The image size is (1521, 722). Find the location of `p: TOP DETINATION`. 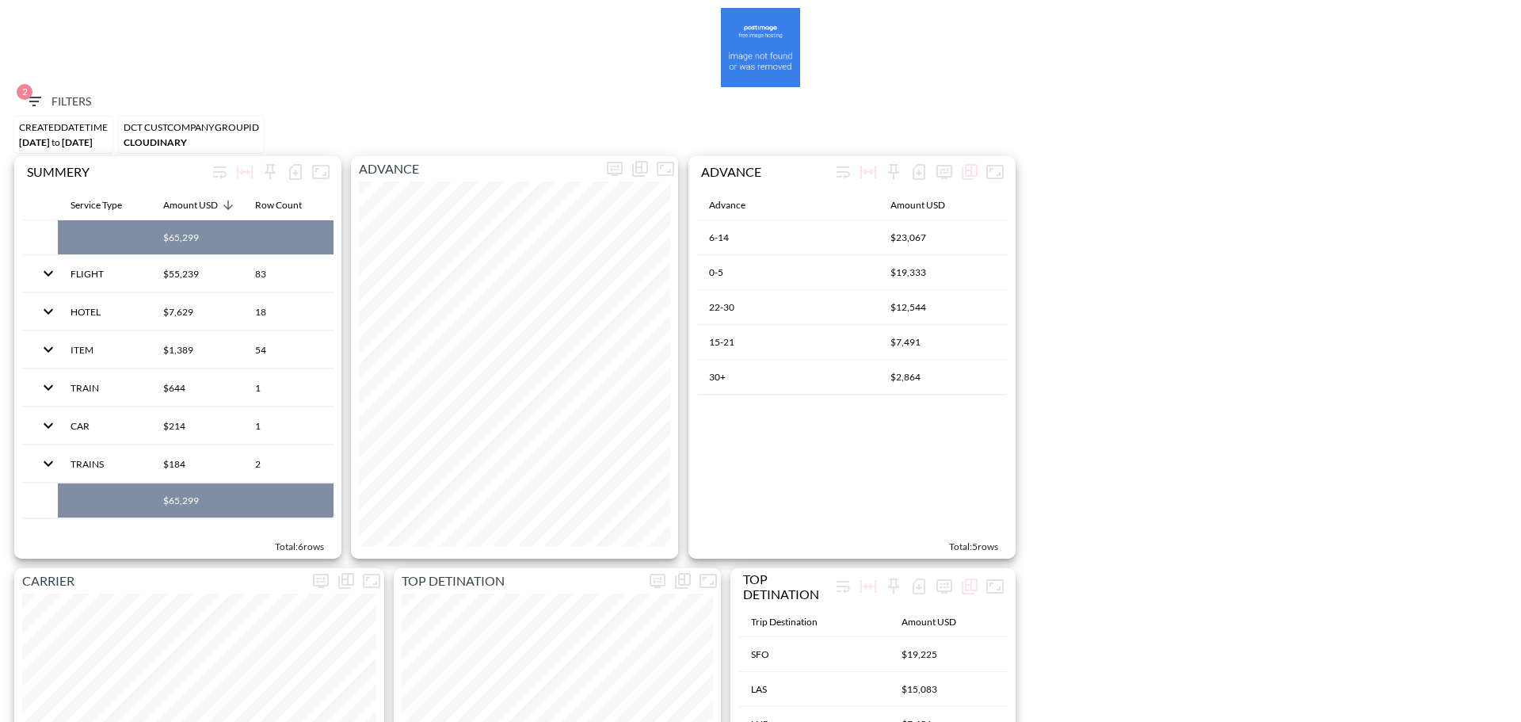

p: TOP DETINATION is located at coordinates (519, 581).